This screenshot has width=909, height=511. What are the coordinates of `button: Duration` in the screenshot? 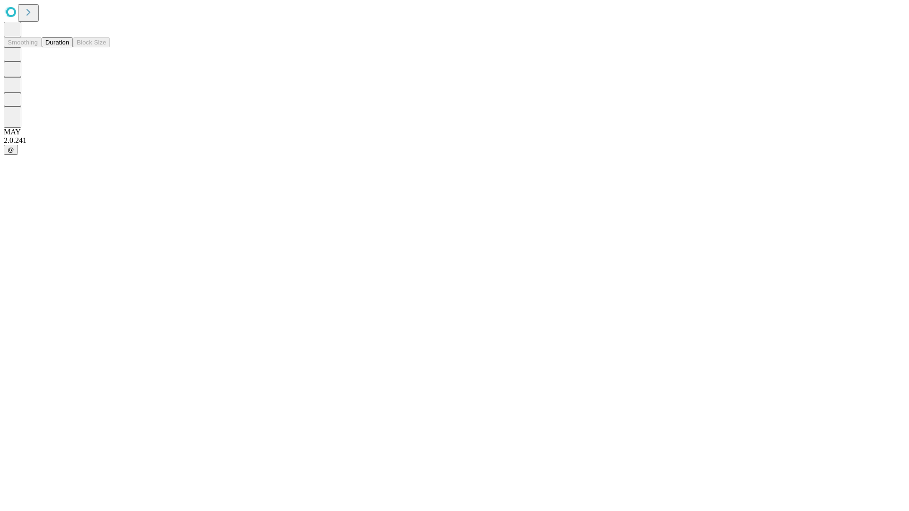 It's located at (57, 42).